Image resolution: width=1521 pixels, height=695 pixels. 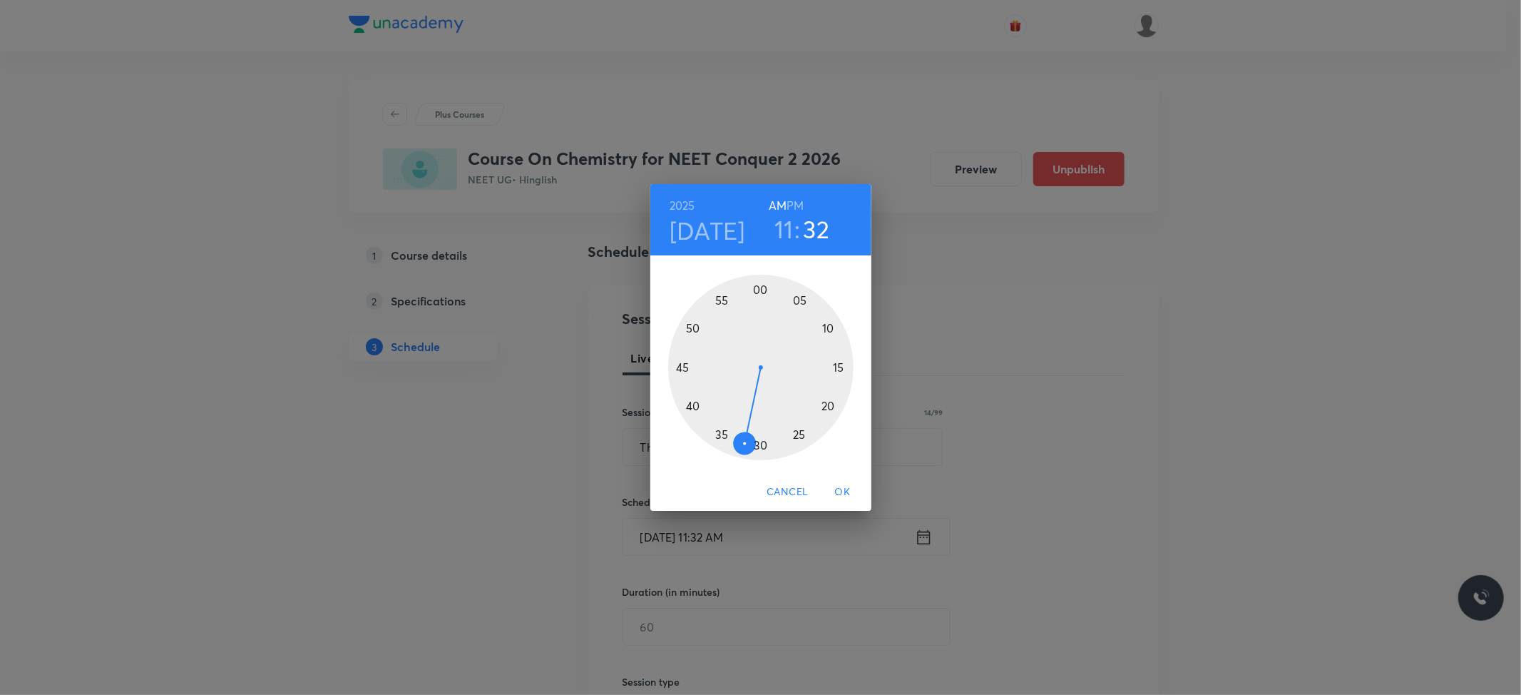 I want to click on button: 11, so click(x=784, y=229).